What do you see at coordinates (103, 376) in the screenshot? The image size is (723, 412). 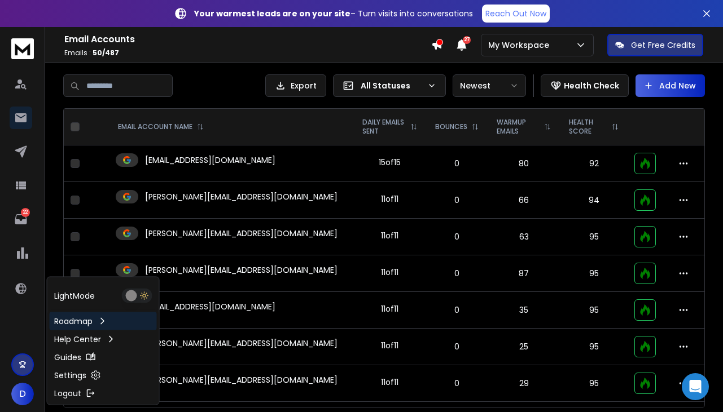 I see `a: Settings` at bounding box center [103, 376].